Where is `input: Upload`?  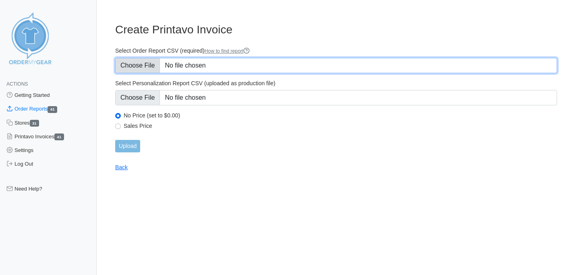
input: Upload is located at coordinates (128, 146).